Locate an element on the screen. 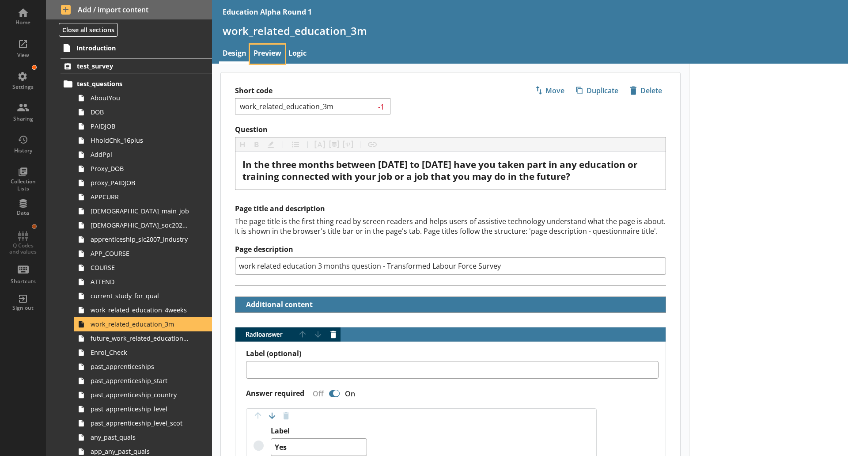  button: Additional content is located at coordinates (276, 304).